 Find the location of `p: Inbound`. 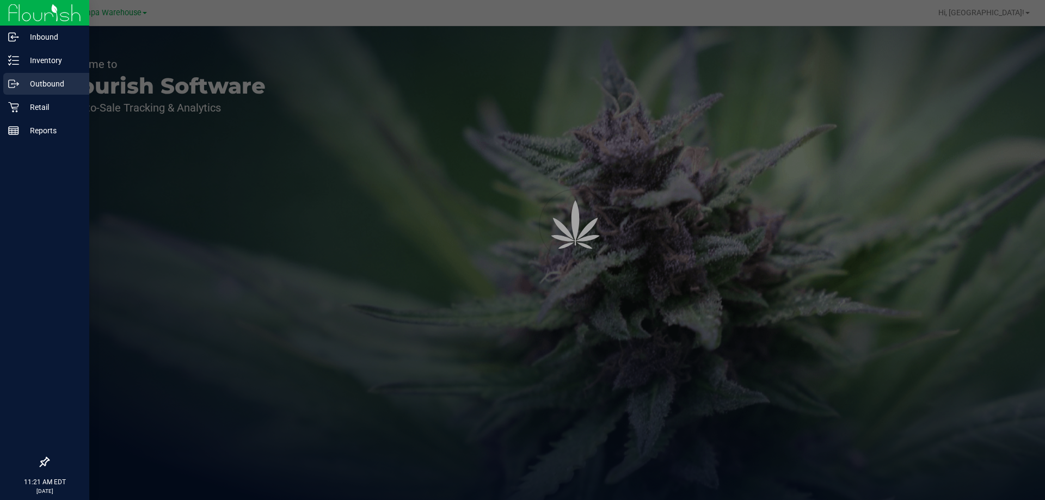

p: Inbound is located at coordinates (52, 37).